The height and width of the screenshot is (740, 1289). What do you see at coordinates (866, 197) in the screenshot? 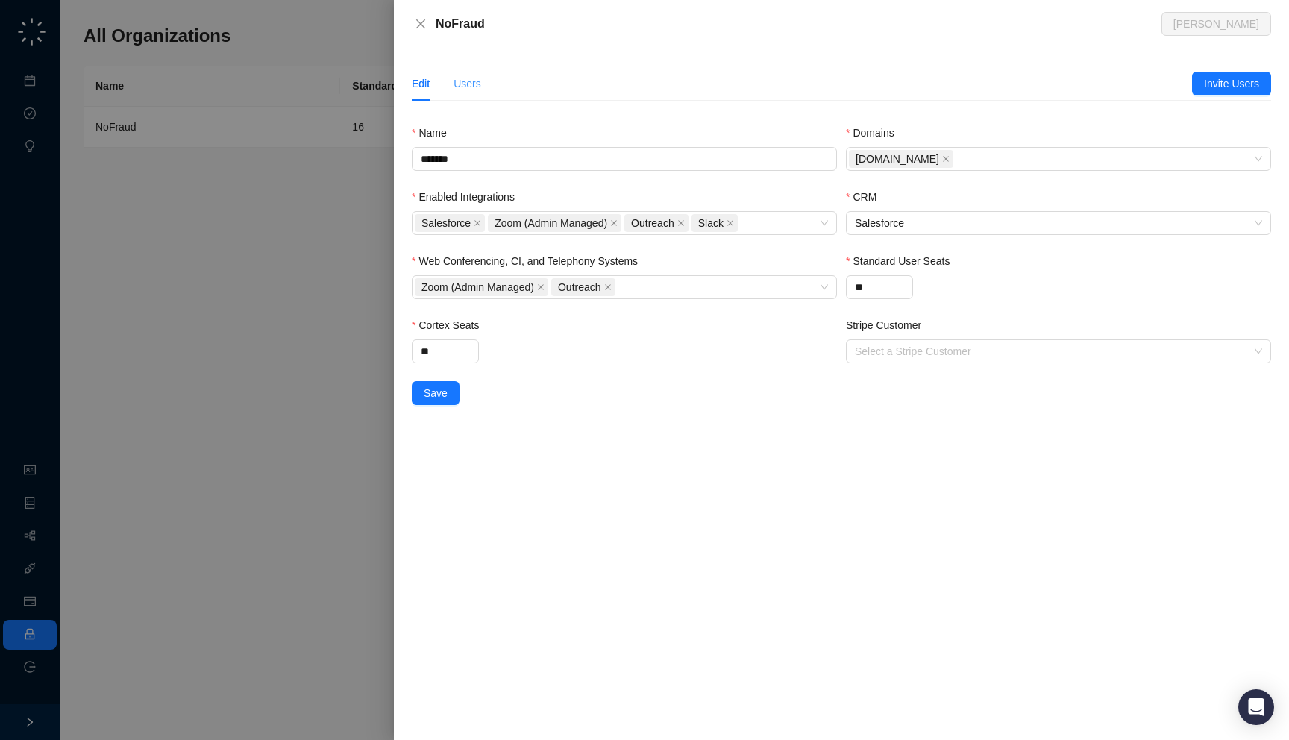
I see `label: CRM` at bounding box center [866, 197].